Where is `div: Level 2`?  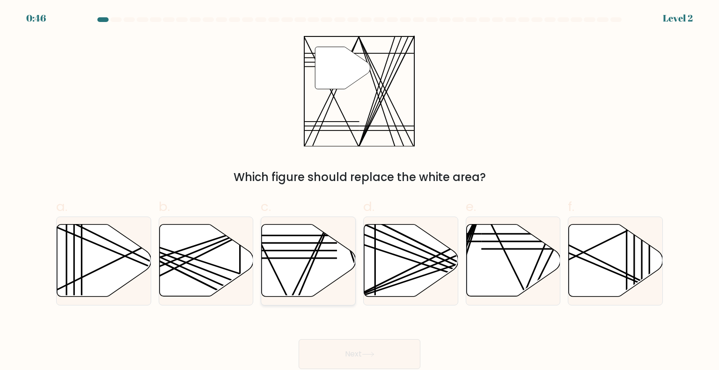 div: Level 2 is located at coordinates (678, 18).